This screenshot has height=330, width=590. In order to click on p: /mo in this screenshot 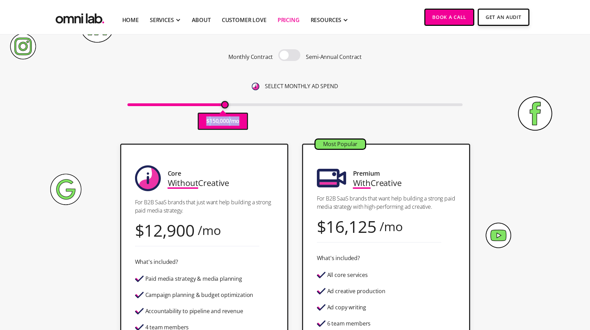, I will do `click(234, 121)`.